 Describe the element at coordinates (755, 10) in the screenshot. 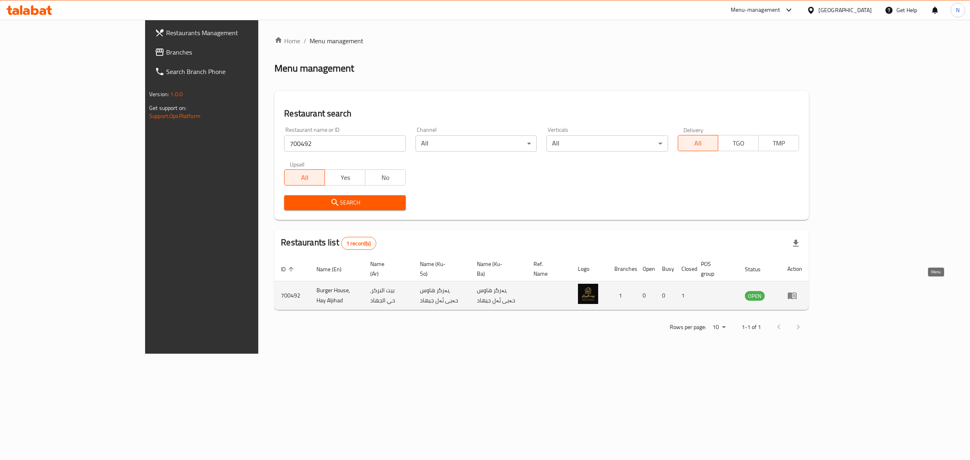

I see `div: Menu-management` at that location.